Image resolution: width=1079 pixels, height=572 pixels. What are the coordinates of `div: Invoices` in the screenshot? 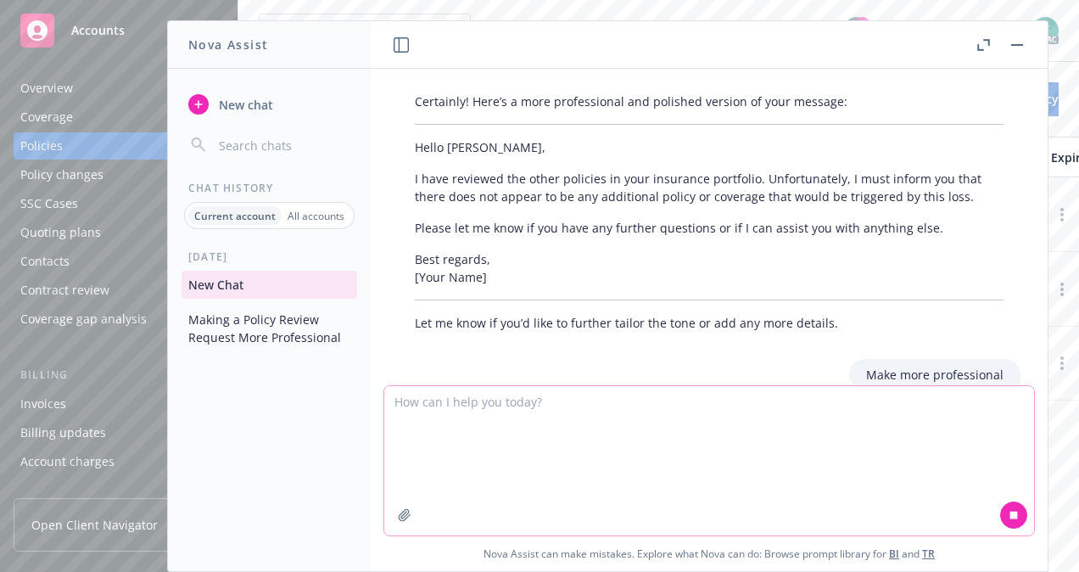 It's located at (43, 404).